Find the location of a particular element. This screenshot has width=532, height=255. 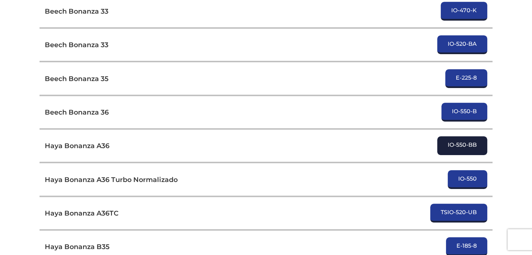

a: IO-550 is located at coordinates (467, 180).